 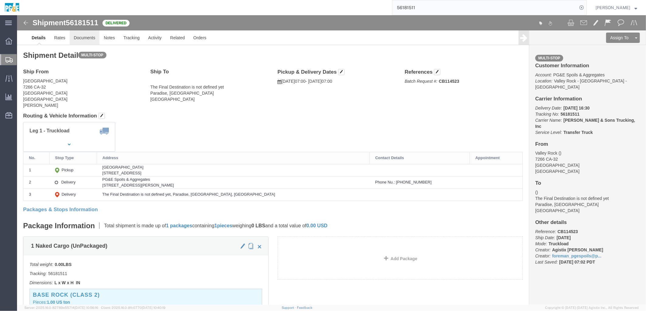 I want to click on span: Server: 2025.16.0-82789e55714, so click(x=61, y=308).